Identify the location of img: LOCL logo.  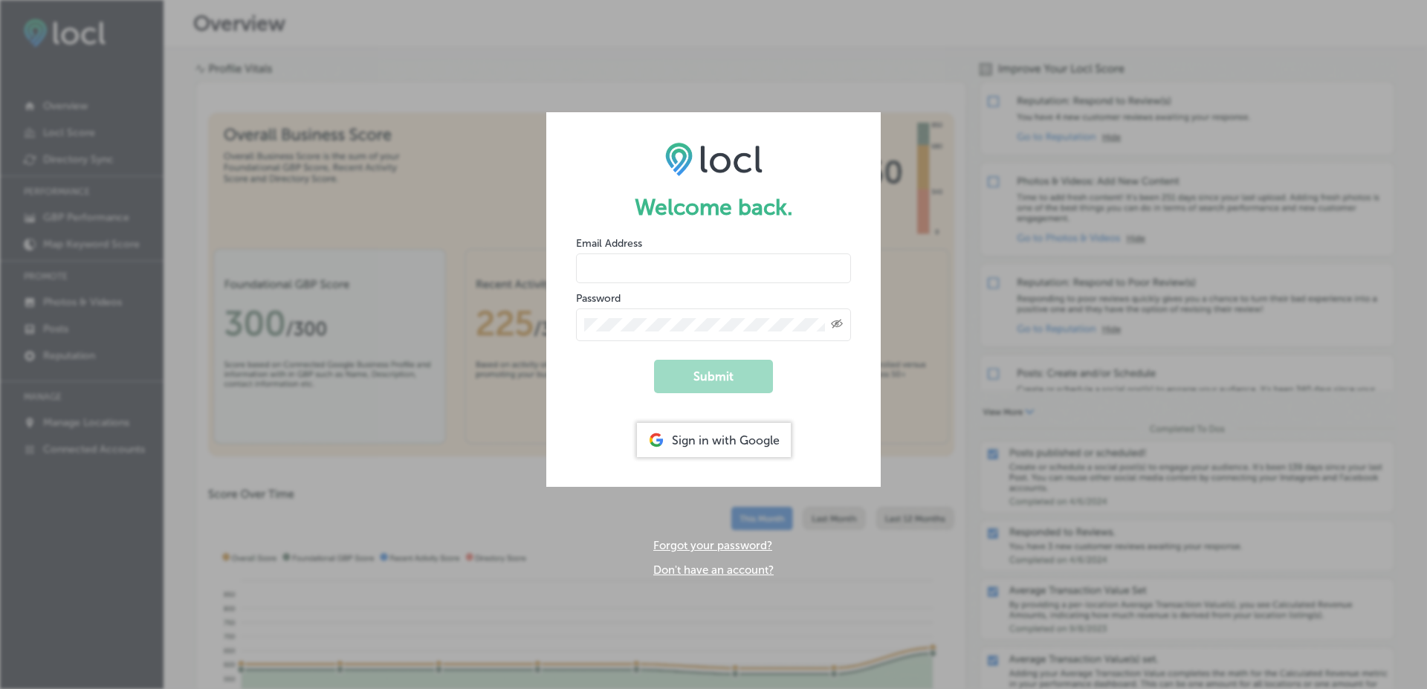
(713, 159).